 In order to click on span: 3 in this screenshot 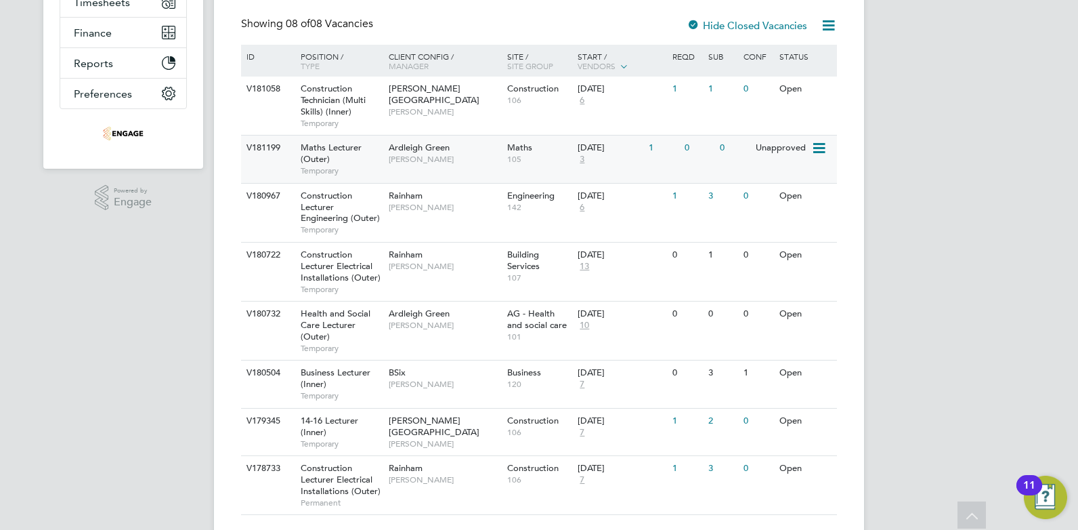, I will do `click(582, 159)`.